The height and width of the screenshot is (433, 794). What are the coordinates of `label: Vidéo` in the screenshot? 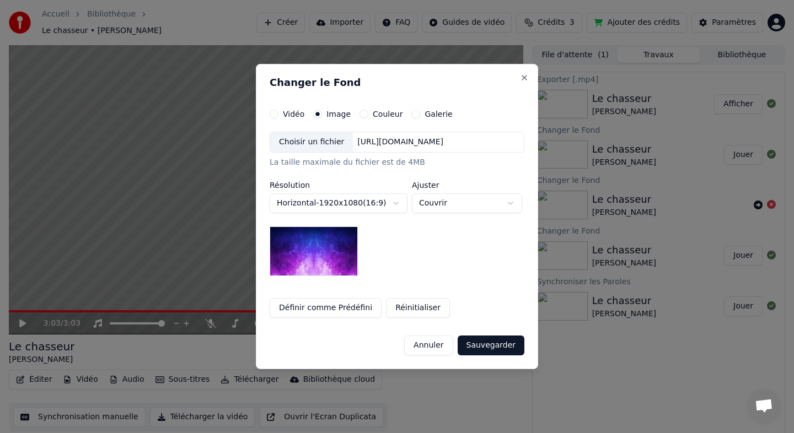 It's located at (293, 114).